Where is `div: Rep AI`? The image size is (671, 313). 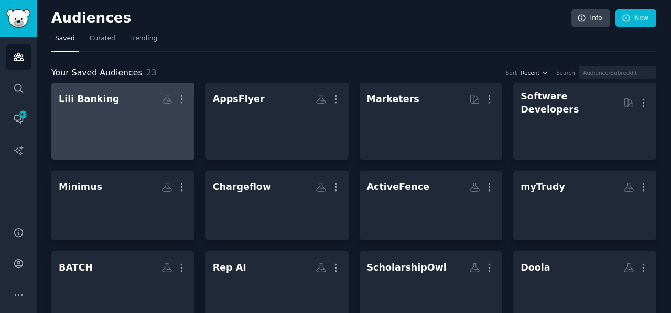
div: Rep AI is located at coordinates (230, 268).